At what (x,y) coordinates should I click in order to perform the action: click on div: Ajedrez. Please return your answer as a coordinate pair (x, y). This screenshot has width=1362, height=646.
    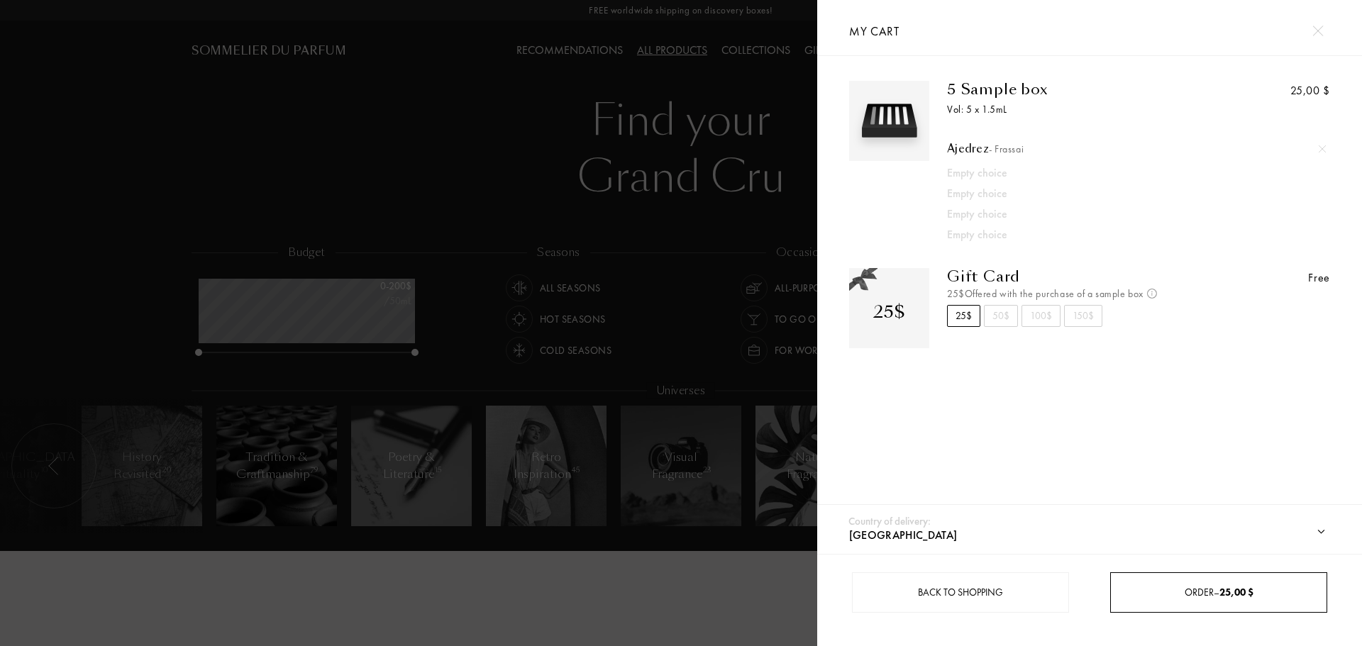
    Looking at the image, I should click on (1136, 149).